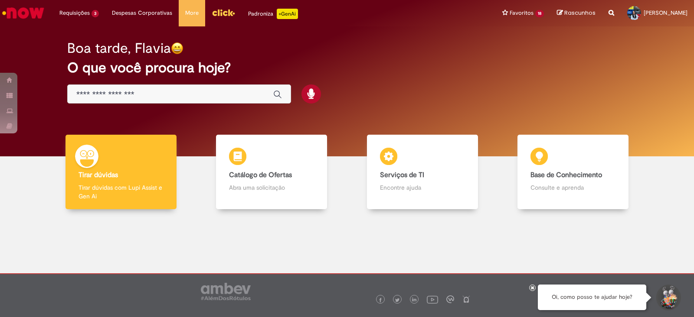 The height and width of the screenshot is (317, 694). What do you see at coordinates (192, 13) in the screenshot?
I see `span: More` at bounding box center [192, 13].